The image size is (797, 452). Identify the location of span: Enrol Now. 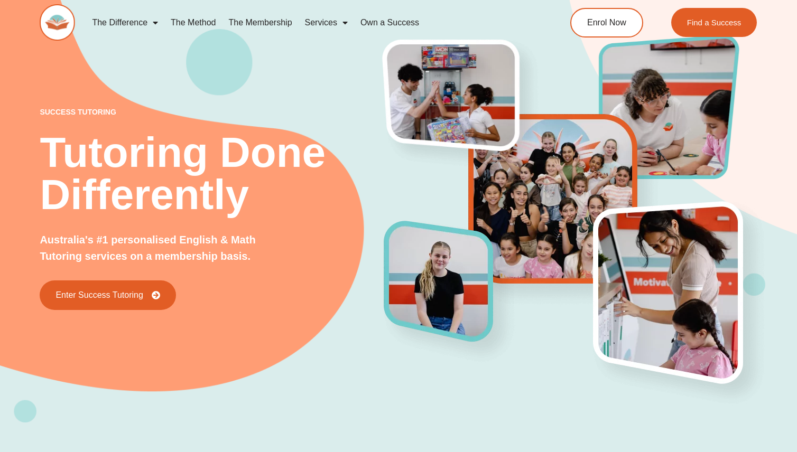
(607, 23).